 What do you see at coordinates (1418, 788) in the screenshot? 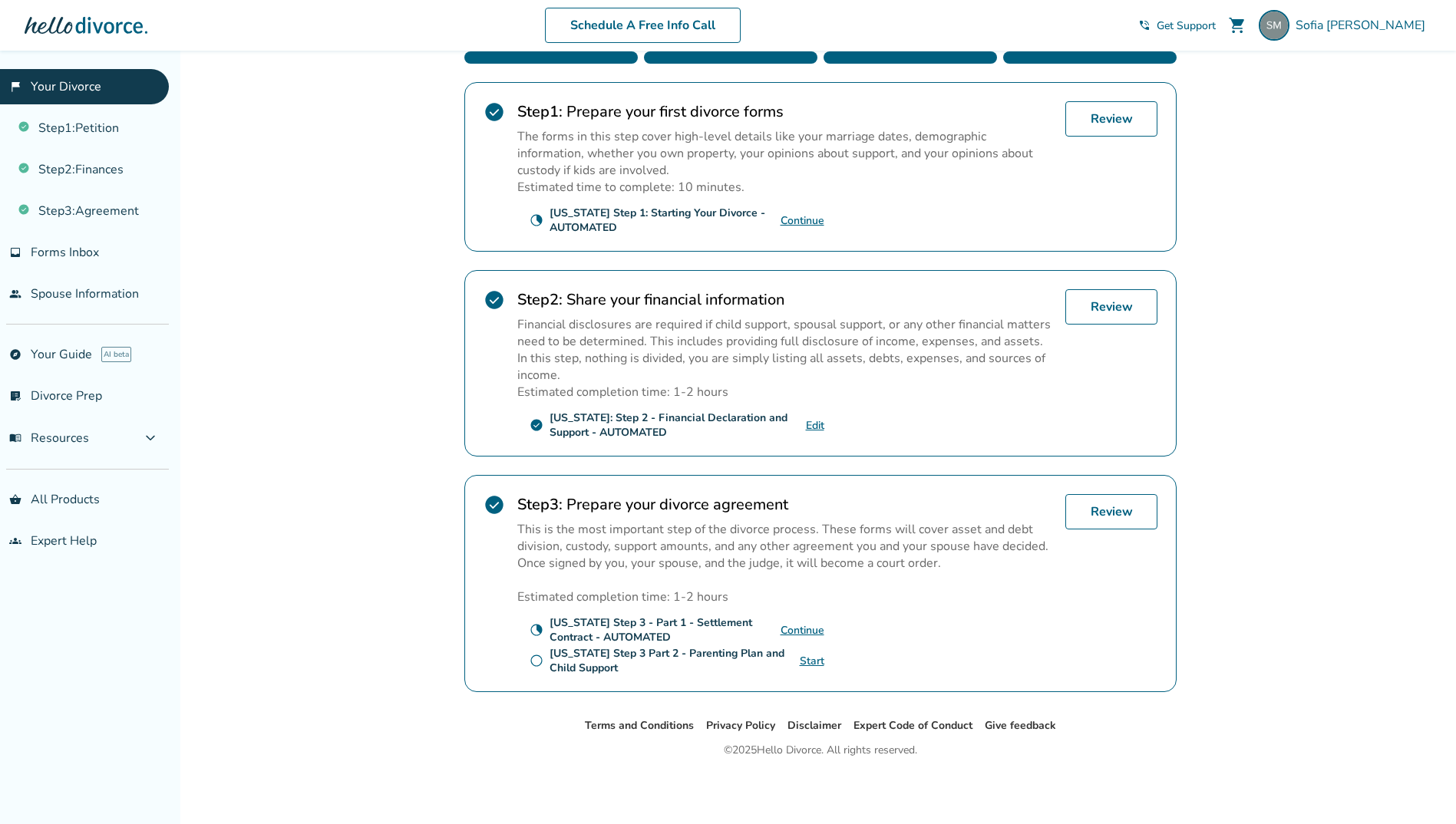
I see `div: Chat Widget` at bounding box center [1418, 788].